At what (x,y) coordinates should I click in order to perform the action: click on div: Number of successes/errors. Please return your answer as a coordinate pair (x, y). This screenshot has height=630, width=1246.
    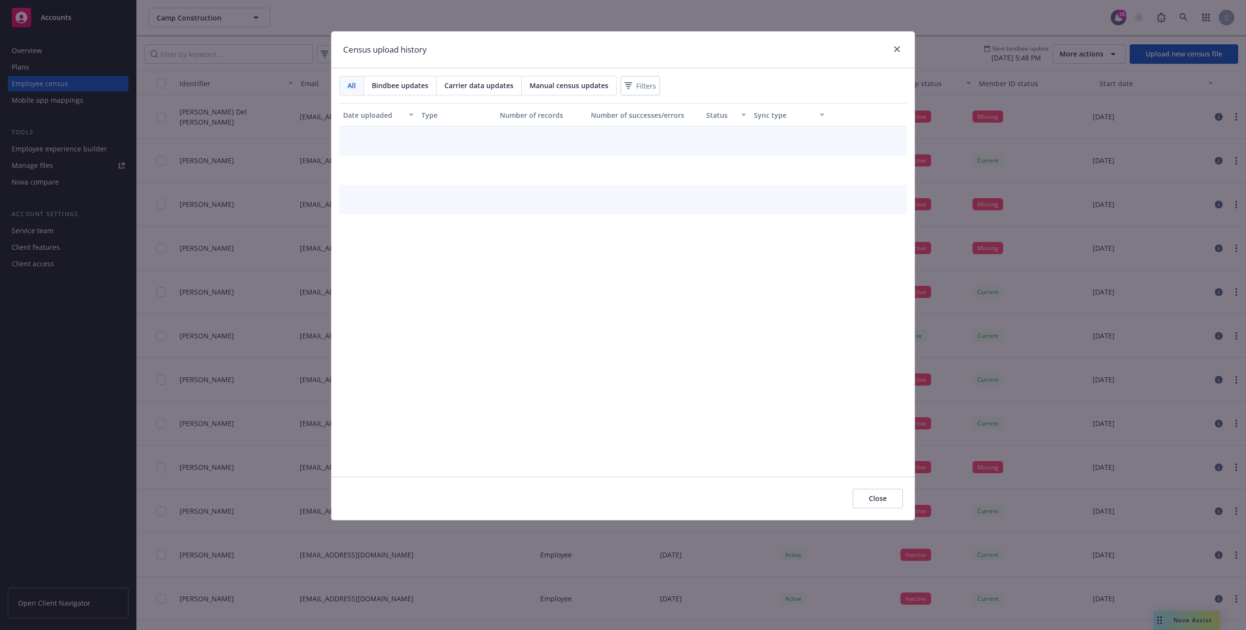
    Looking at the image, I should click on (644, 115).